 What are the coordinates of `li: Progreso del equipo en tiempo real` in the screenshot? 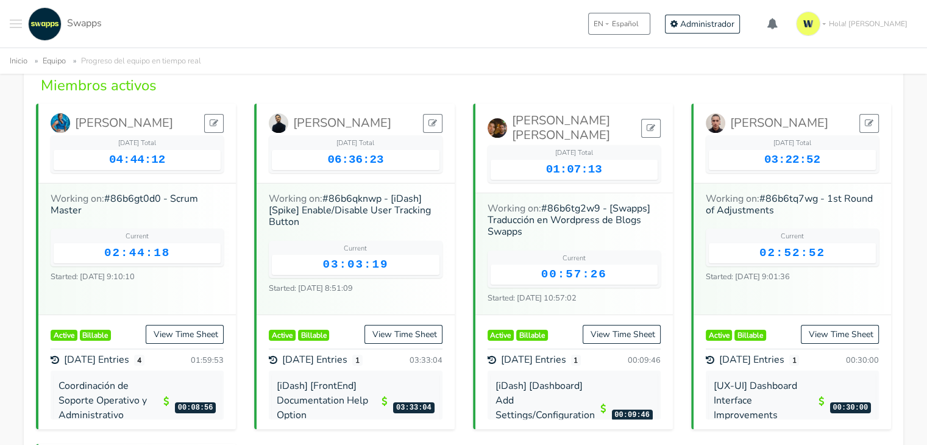 It's located at (135, 61).